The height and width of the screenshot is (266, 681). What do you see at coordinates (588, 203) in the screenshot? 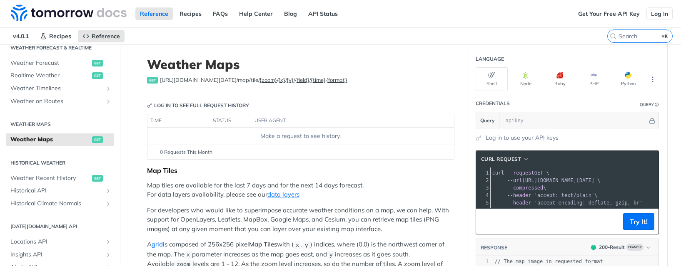
I see `span: 'accept-encoding: deflate, gzip, br'` at bounding box center [588, 203].